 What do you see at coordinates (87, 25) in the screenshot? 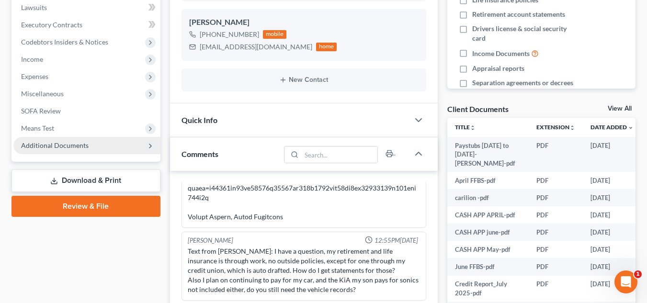
I see `a: Executory Contracts` at bounding box center [87, 25].